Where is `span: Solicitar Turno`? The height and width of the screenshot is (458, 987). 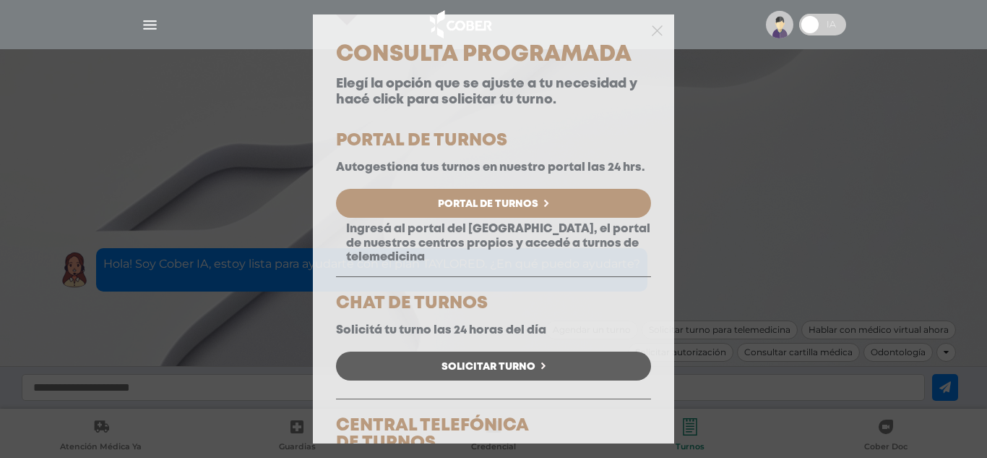 span: Solicitar Turno is located at coordinates (489, 366).